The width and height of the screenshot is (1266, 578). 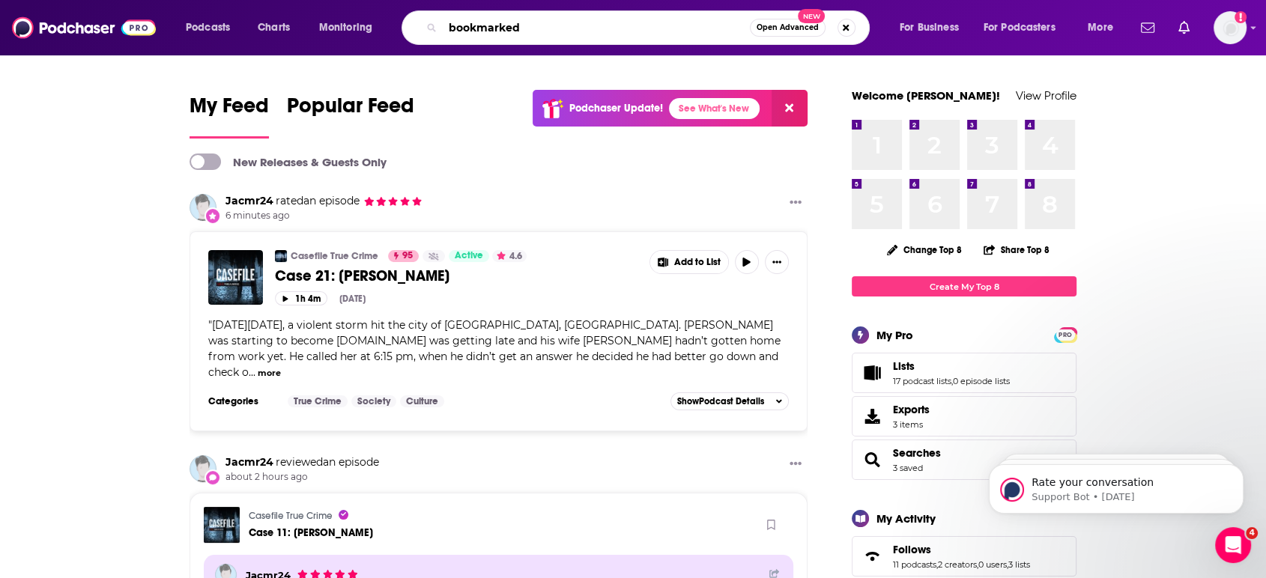 I want to click on div: New Review, so click(x=213, y=478).